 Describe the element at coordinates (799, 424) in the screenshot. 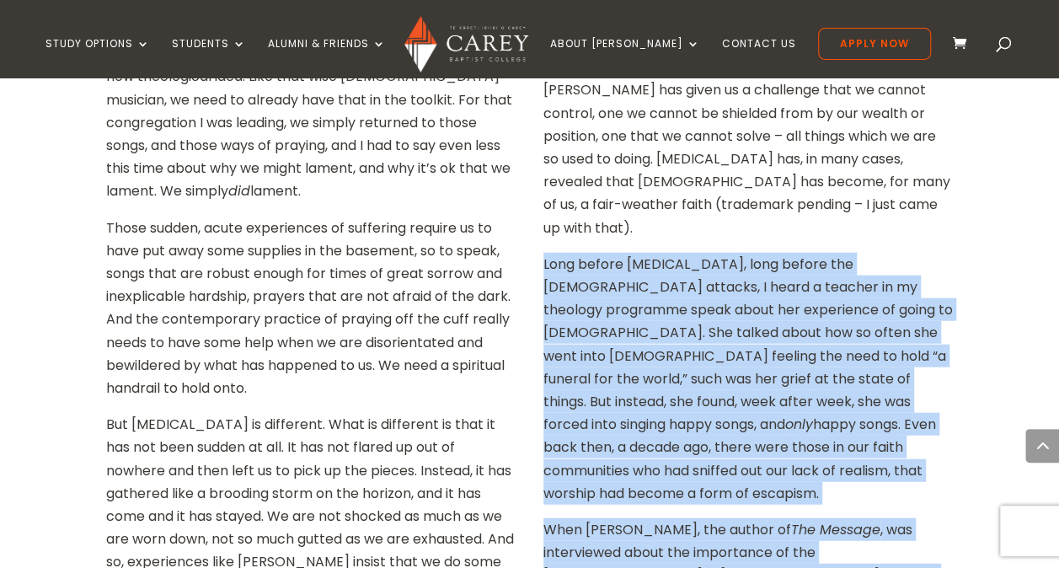

I see `em: only` at that location.